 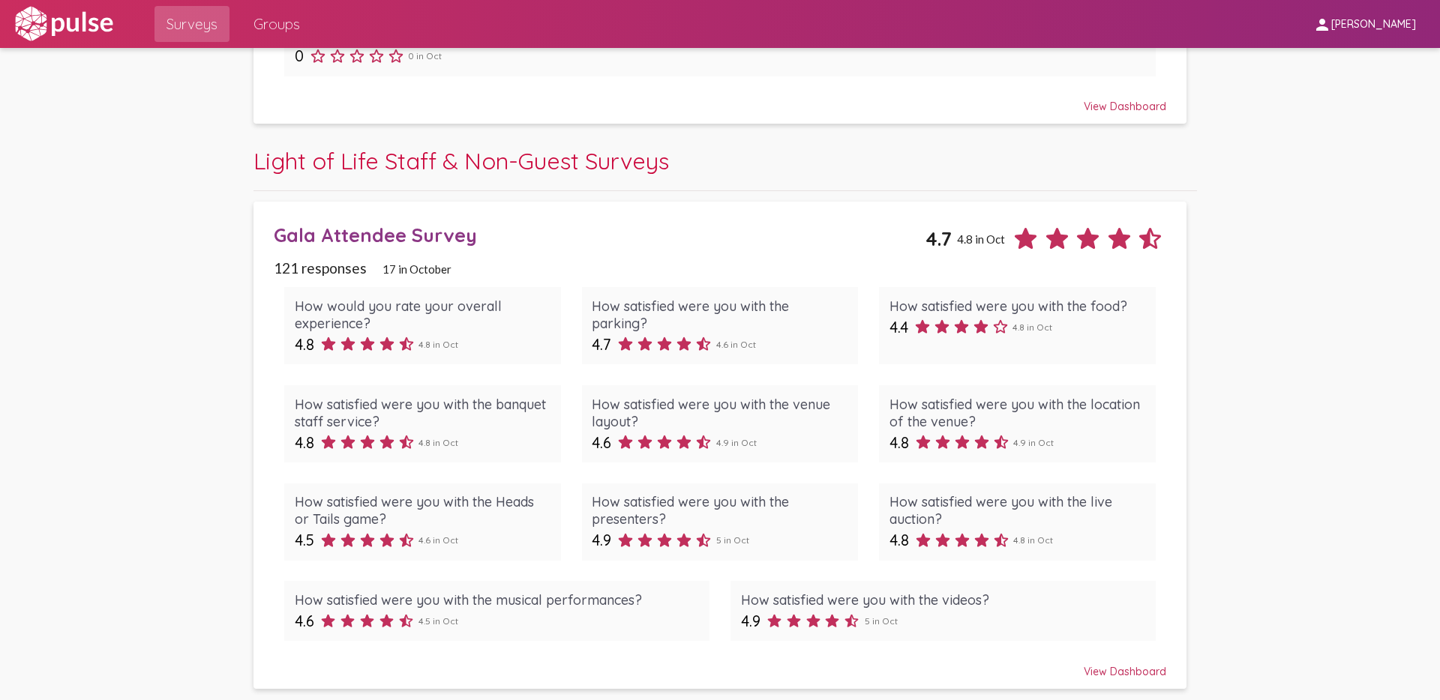 I want to click on div: How satisfied were you with the banquet staff service?, so click(x=422, y=413).